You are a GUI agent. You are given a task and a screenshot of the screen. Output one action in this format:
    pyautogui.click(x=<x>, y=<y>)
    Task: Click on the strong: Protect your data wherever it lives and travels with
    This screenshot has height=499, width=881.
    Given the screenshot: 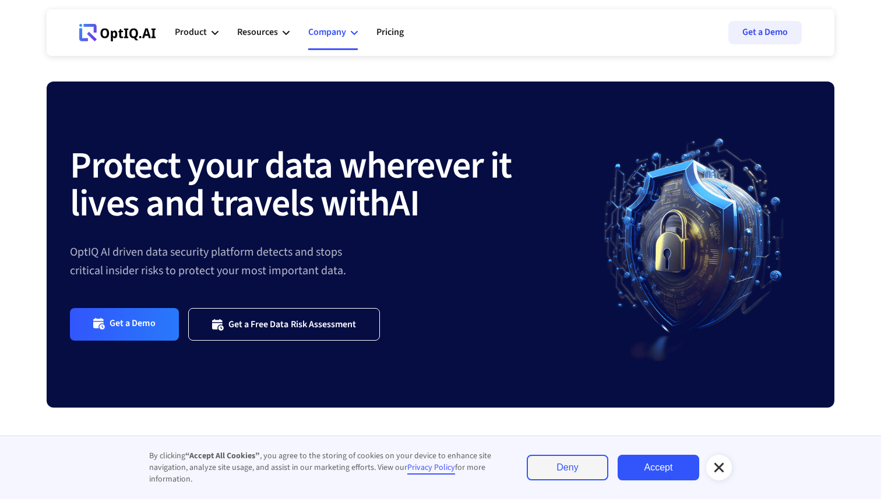 What is the action you would take?
    pyautogui.click(x=291, y=185)
    